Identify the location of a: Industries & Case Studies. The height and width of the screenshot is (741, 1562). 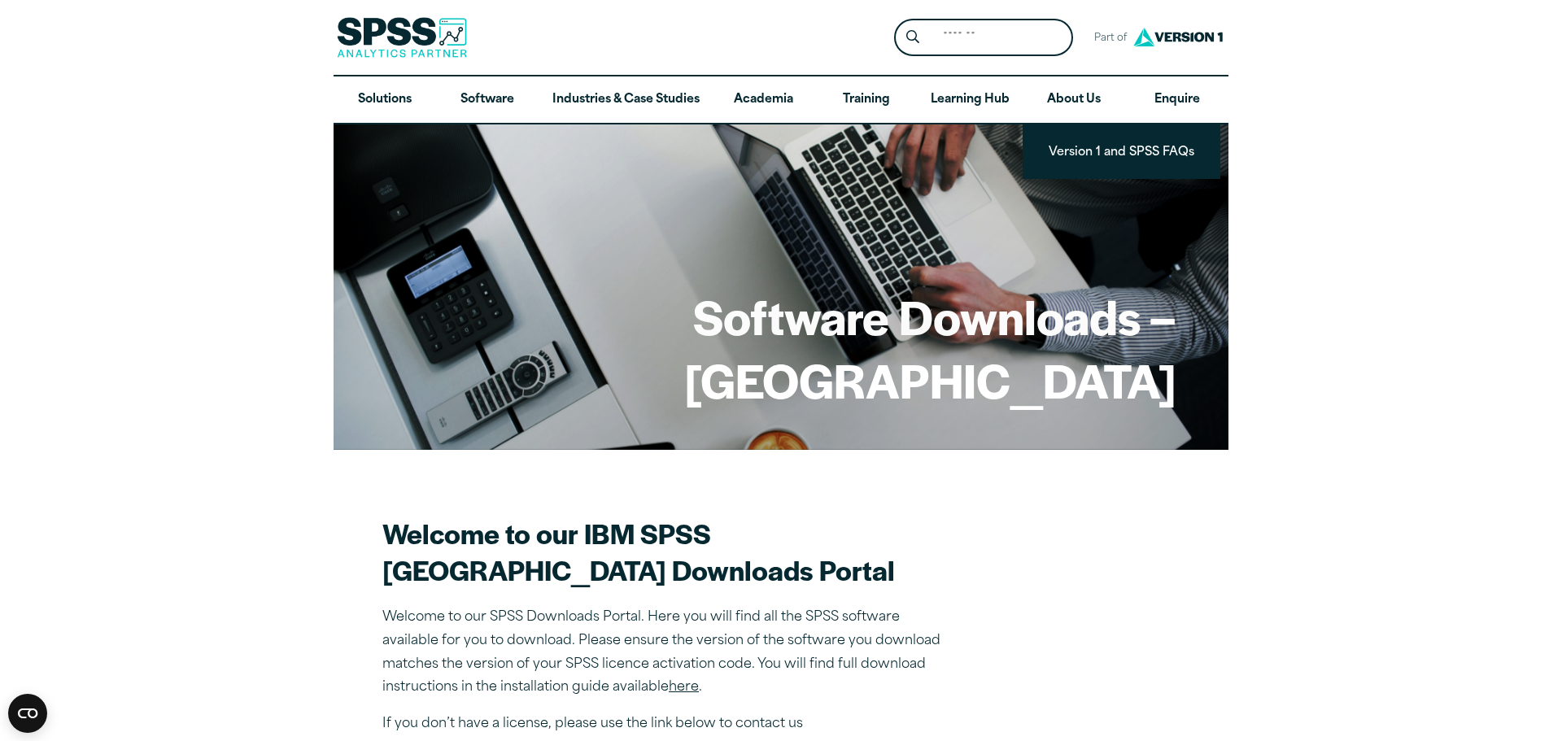
(625, 100).